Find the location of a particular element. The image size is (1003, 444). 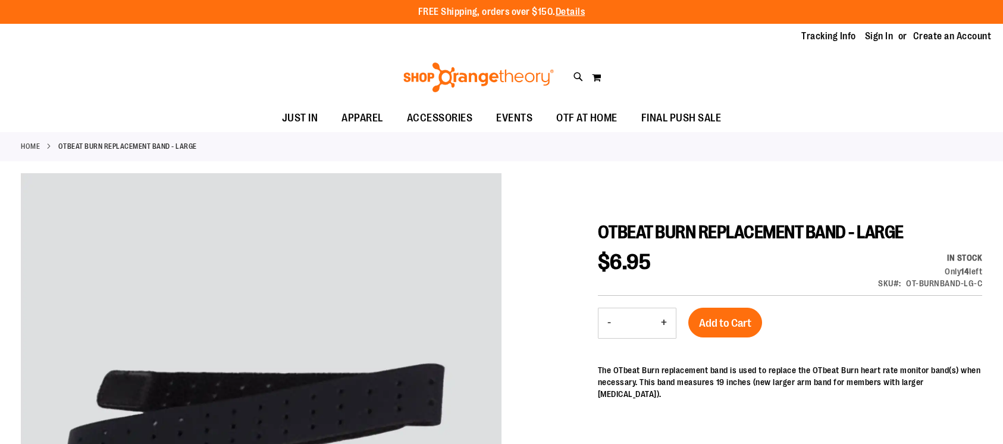

a: Details is located at coordinates (571, 12).